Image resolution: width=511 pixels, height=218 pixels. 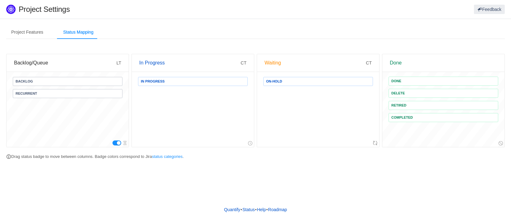 What do you see at coordinates (277, 210) in the screenshot?
I see `a: Roadmap` at bounding box center [277, 210].